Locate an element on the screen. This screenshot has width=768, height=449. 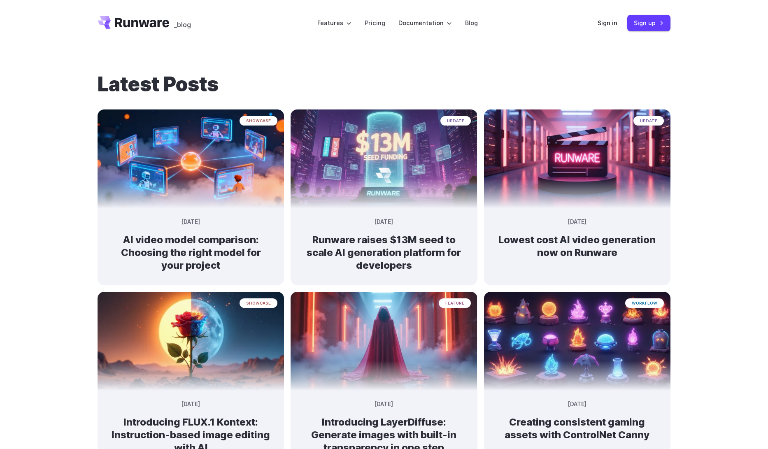
span: _blog is located at coordinates (182, 25).